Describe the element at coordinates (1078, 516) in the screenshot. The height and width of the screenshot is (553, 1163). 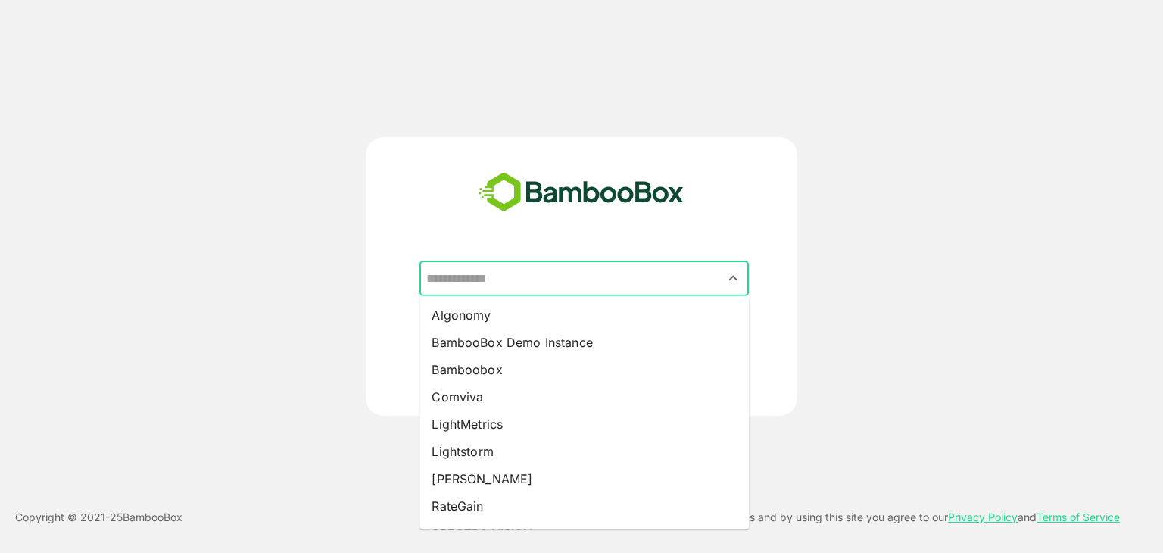
I see `a: Terms of Service` at that location.